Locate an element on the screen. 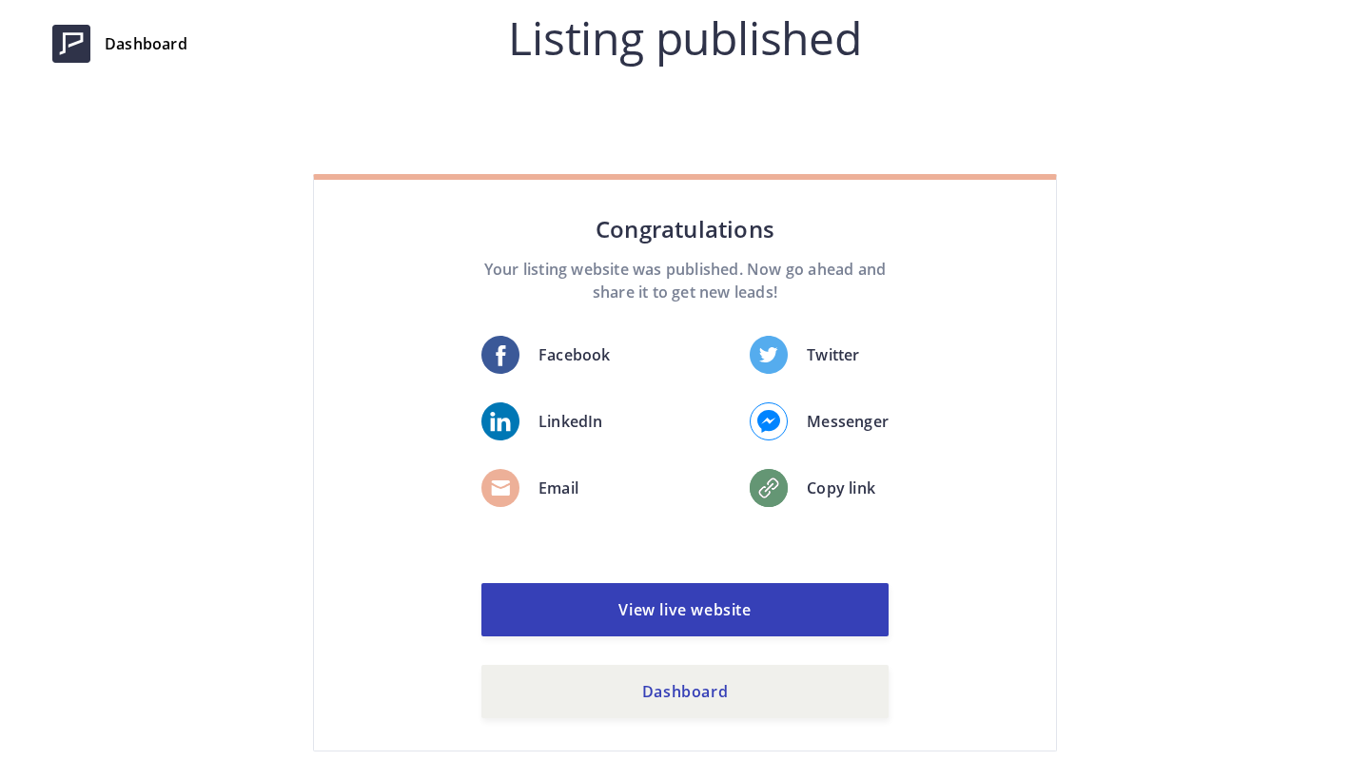  img: twitter is located at coordinates (769, 355).